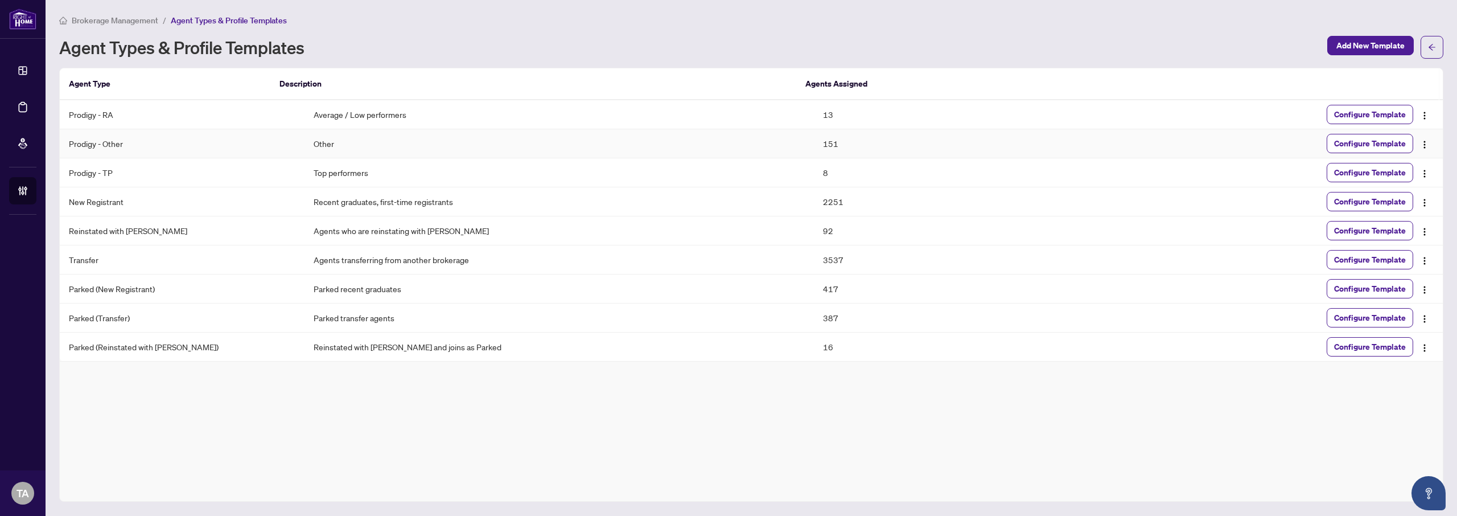 This screenshot has height=516, width=1457. Describe the element at coordinates (182, 318) in the screenshot. I see `td: Parked (Transfer)` at that location.